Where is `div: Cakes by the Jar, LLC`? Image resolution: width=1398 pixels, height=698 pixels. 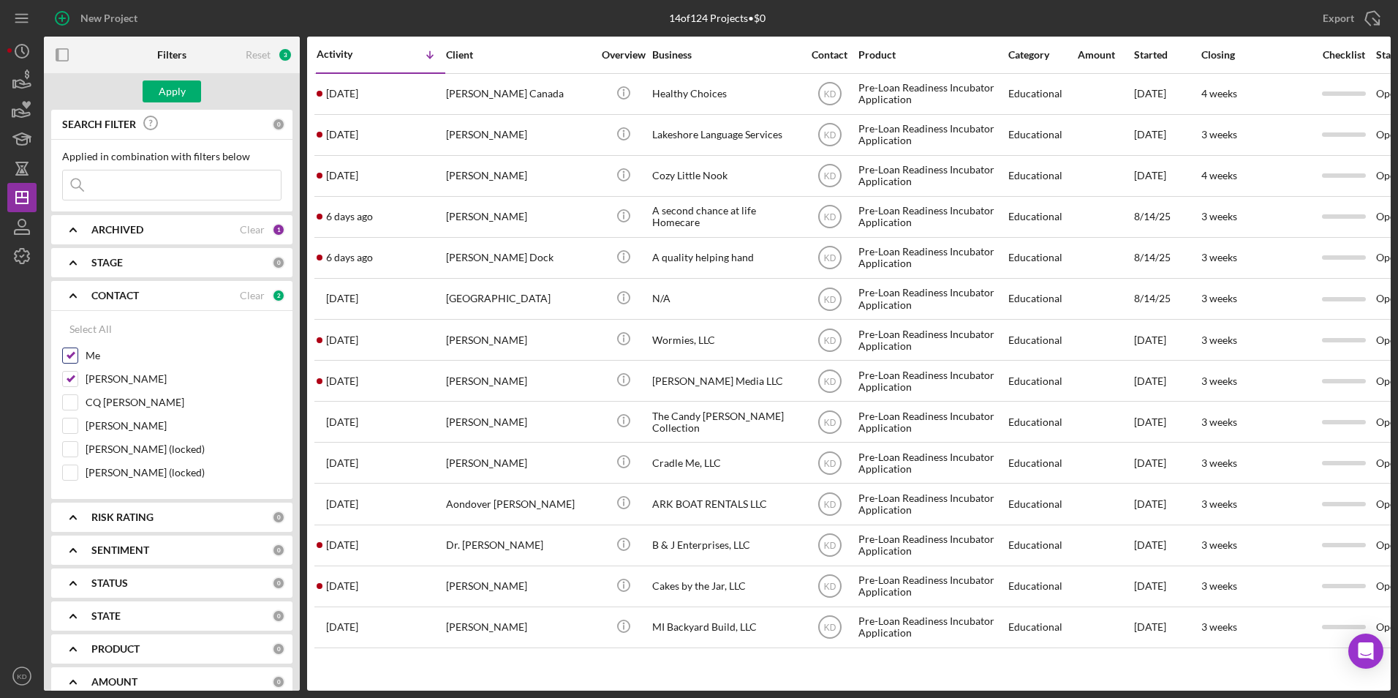
div: Cakes by the Jar, LLC is located at coordinates (725, 586).